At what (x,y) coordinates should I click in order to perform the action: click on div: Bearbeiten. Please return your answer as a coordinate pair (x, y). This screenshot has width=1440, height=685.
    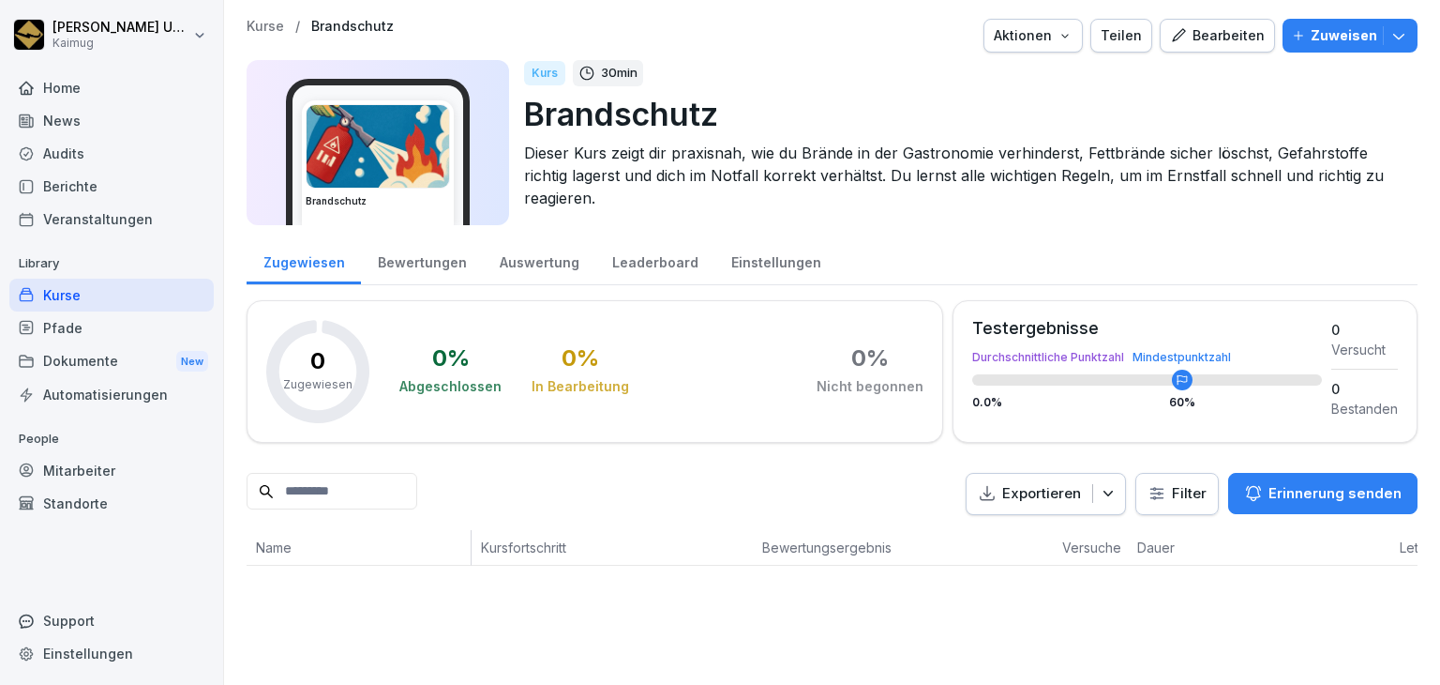
    Looking at the image, I should click on (1217, 36).